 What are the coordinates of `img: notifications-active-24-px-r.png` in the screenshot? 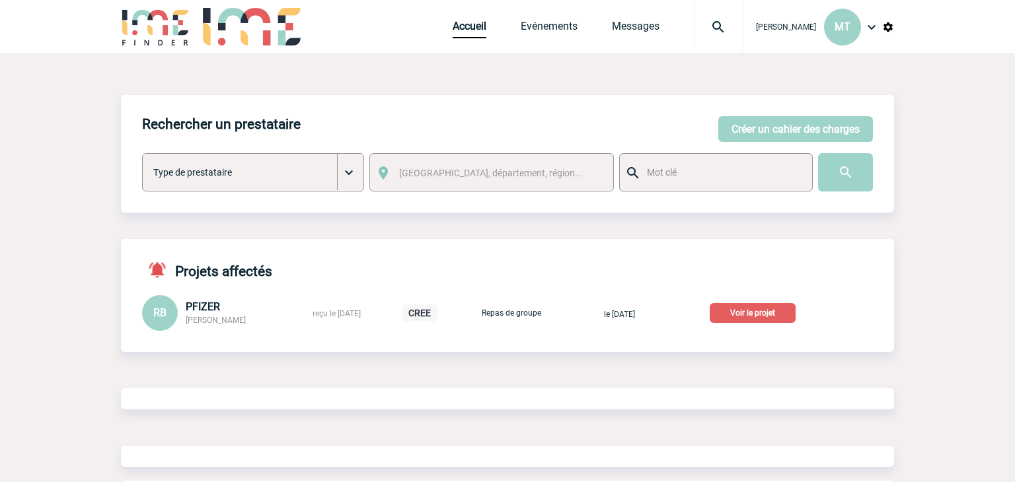 It's located at (161, 270).